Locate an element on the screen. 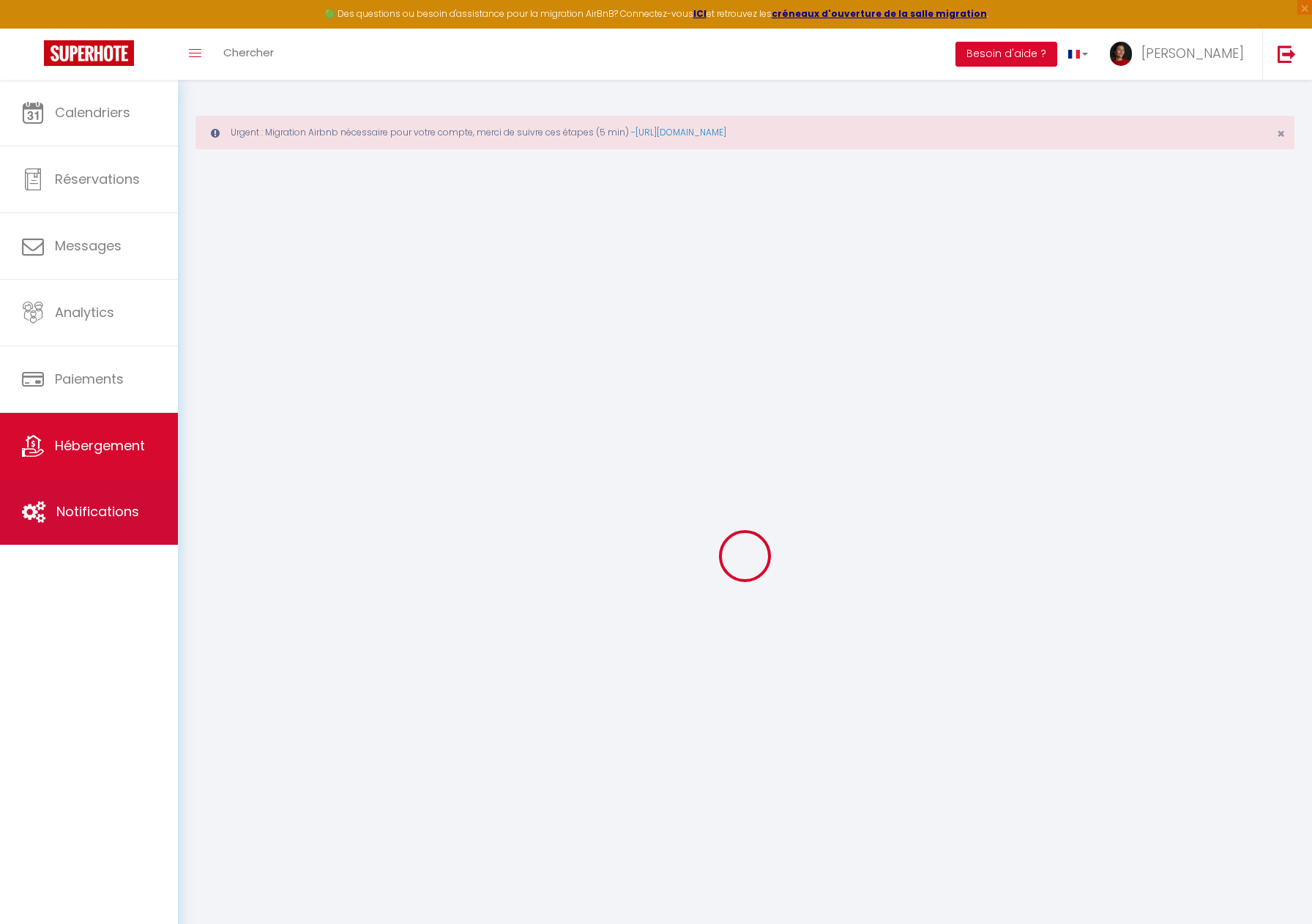 The height and width of the screenshot is (924, 1312). strong: créneaux d'ouverture de la salle migration is located at coordinates (879, 13).